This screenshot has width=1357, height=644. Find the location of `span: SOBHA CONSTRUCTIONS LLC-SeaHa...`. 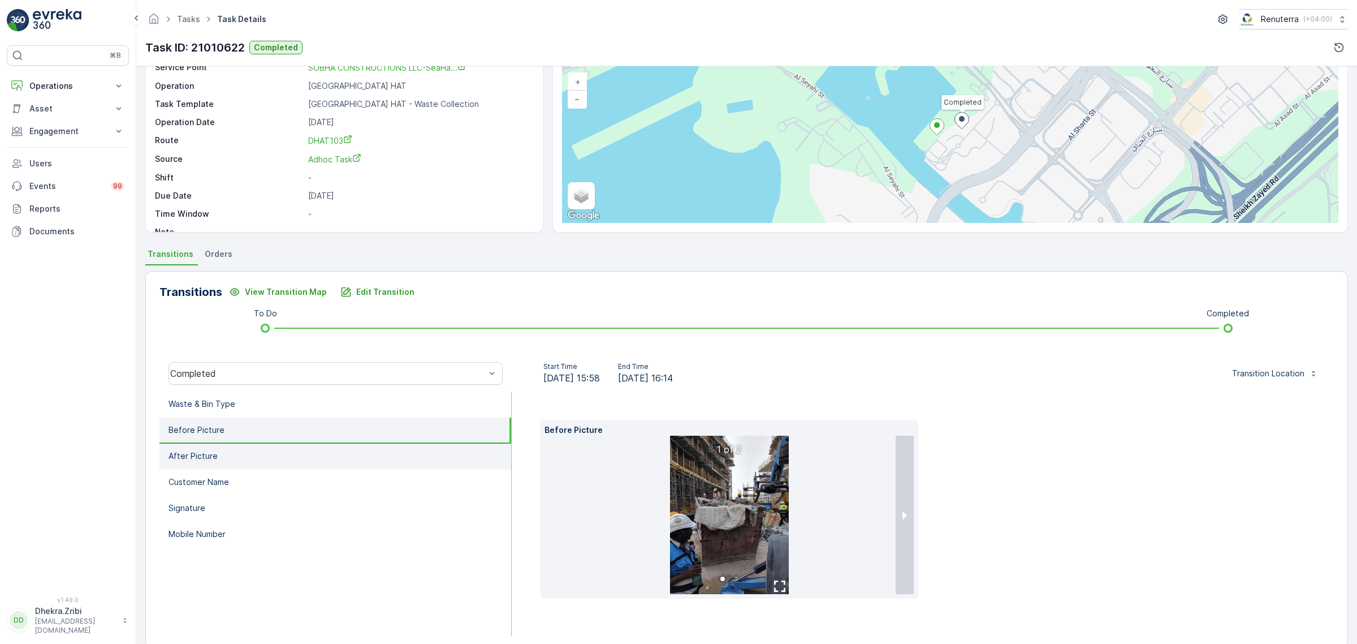

span: SOBHA CONSTRUCTIONS LLC-SeaHa... is located at coordinates (387, 67).